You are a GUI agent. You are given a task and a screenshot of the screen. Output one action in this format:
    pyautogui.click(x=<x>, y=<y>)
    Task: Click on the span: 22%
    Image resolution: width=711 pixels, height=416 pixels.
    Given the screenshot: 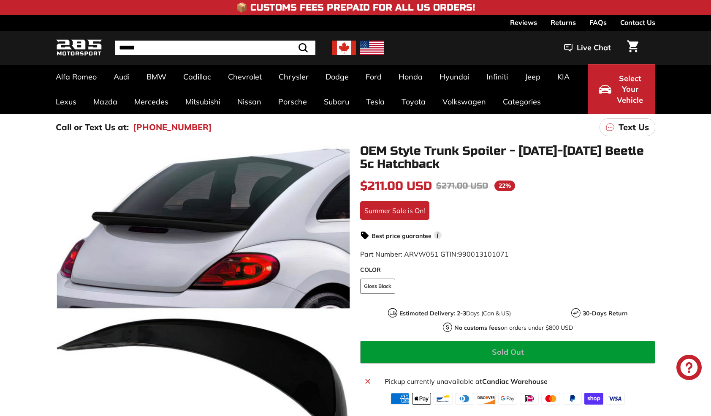 What is the action you would take?
    pyautogui.click(x=505, y=185)
    